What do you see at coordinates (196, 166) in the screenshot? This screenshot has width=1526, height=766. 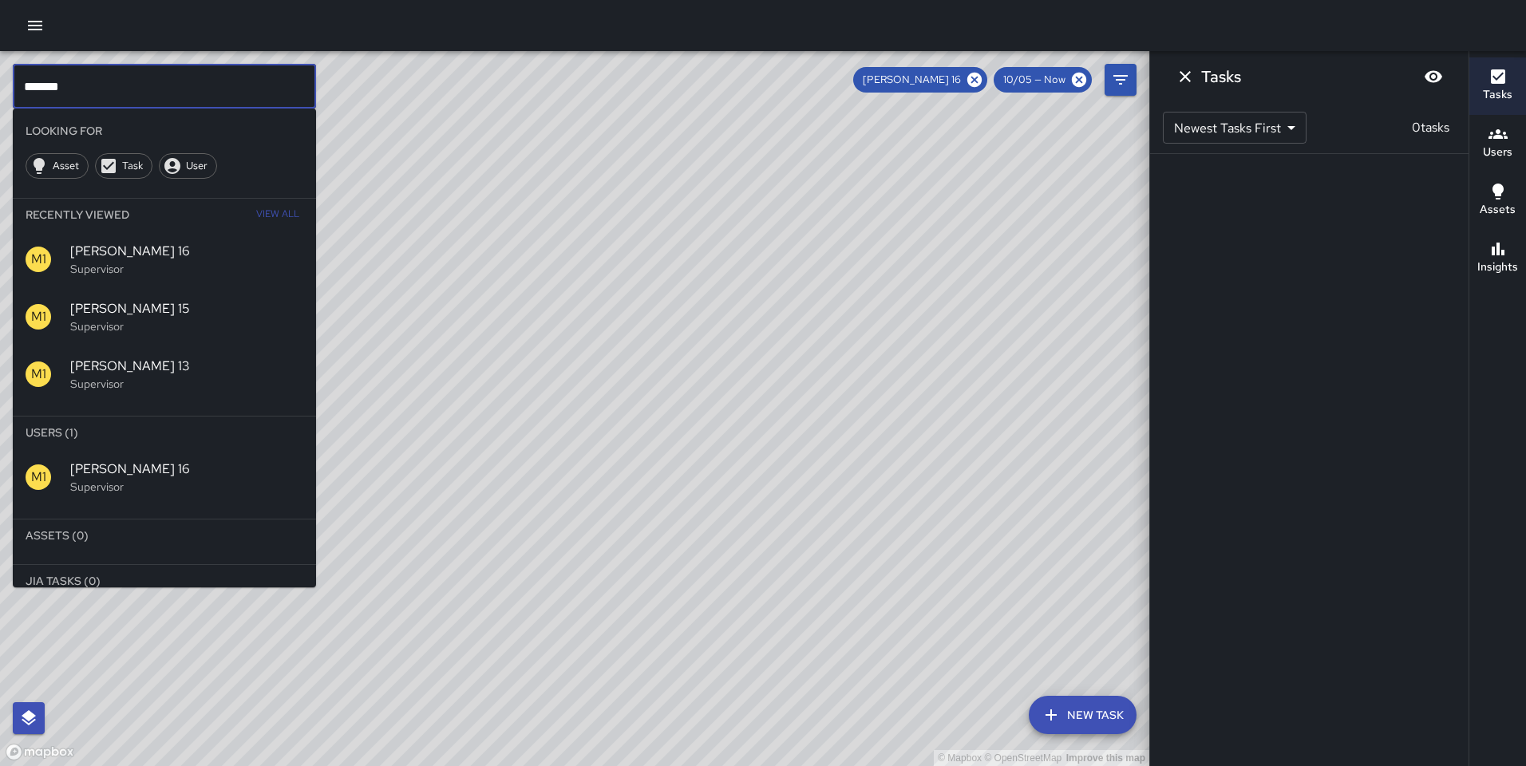 I see `span: User` at bounding box center [196, 166].